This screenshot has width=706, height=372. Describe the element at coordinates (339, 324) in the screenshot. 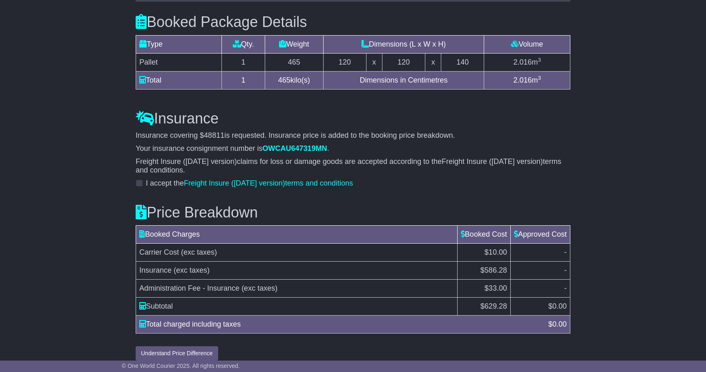

I see `div: Total charged including taxes` at that location.